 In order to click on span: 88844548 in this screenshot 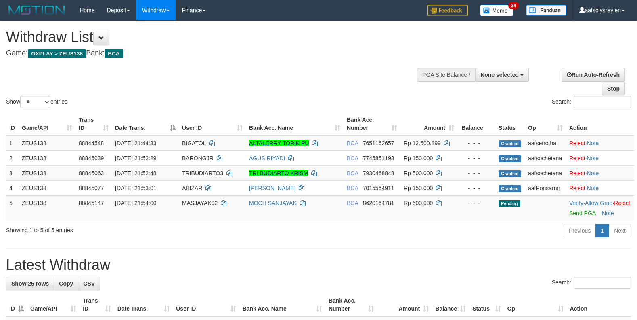, I will do `click(91, 143)`.